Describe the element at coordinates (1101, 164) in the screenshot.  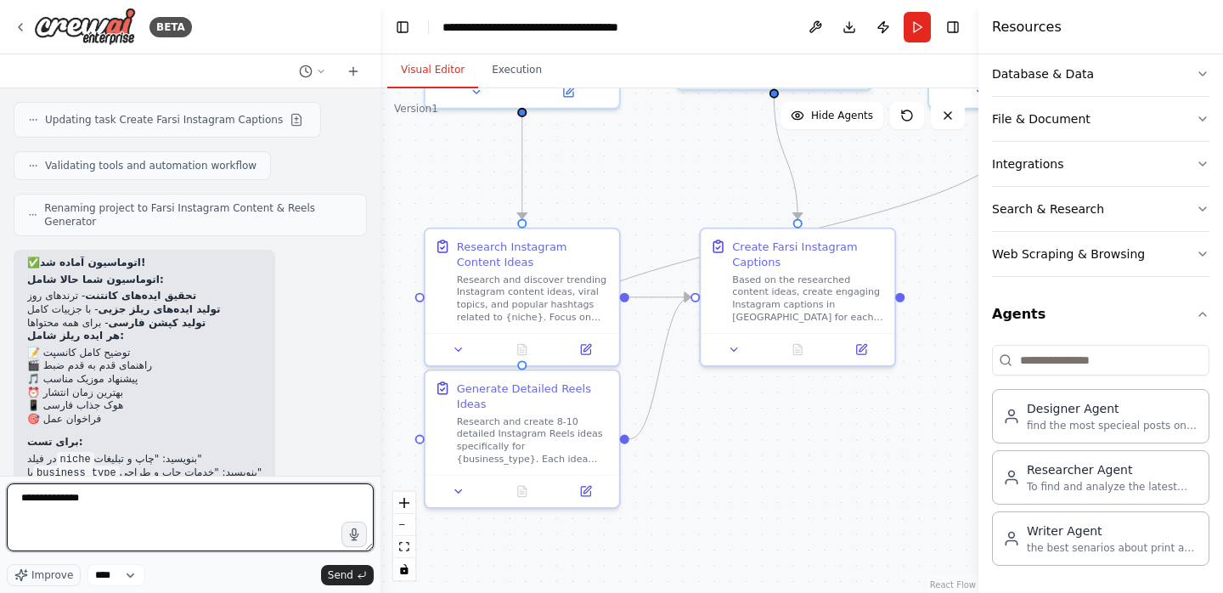
I see `button: Integrations` at that location.